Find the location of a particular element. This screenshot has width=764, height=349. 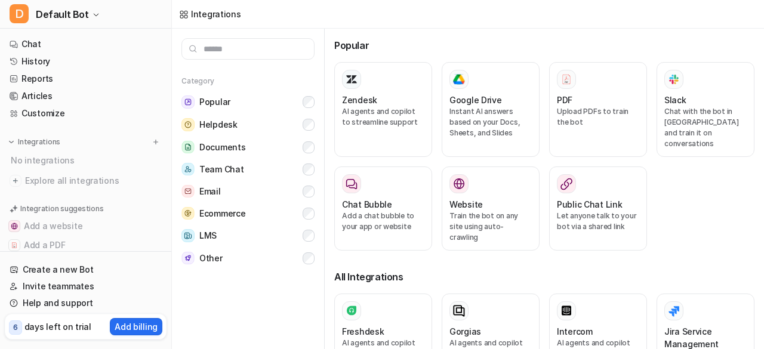

h3: Public Chat Link is located at coordinates (590, 204).